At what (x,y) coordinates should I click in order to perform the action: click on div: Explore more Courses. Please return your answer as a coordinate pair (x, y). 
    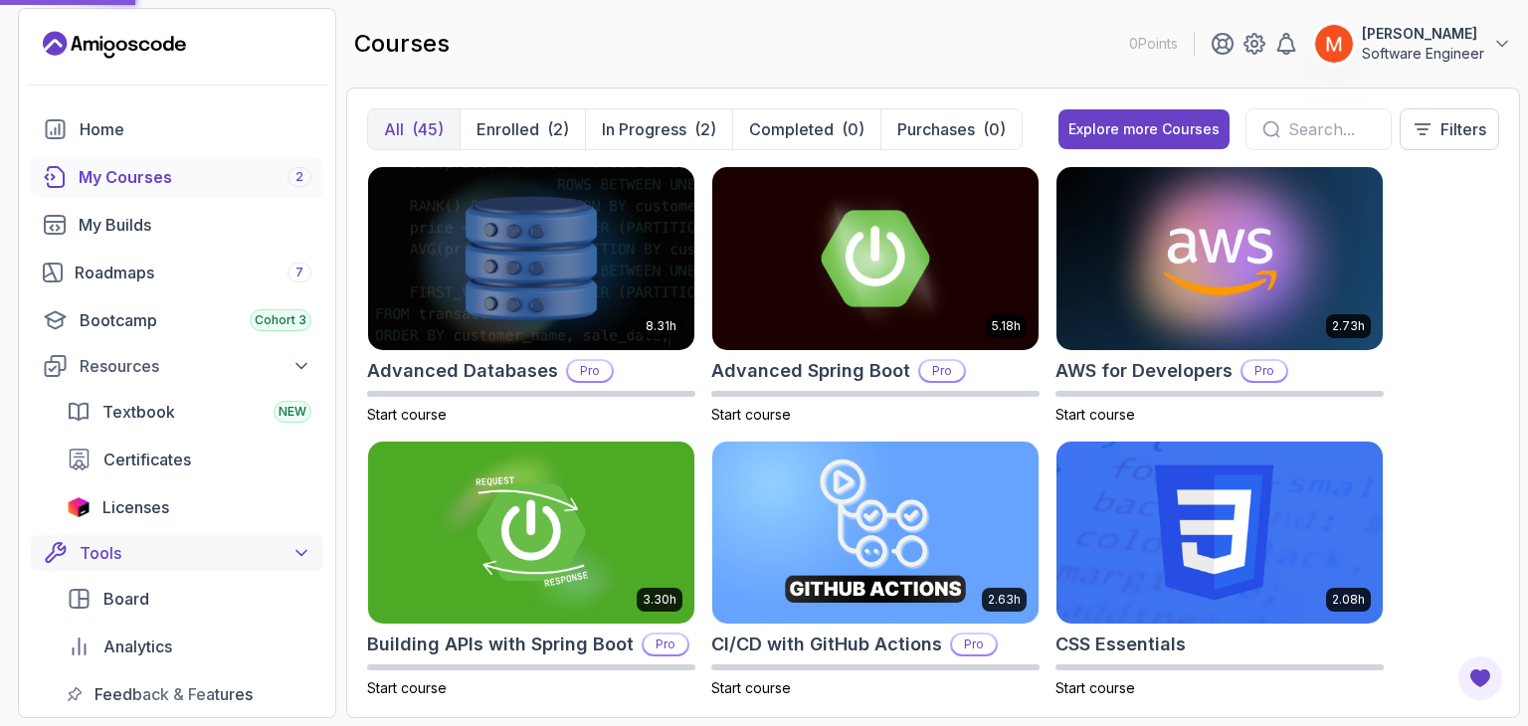
    Looking at the image, I should click on (1144, 129).